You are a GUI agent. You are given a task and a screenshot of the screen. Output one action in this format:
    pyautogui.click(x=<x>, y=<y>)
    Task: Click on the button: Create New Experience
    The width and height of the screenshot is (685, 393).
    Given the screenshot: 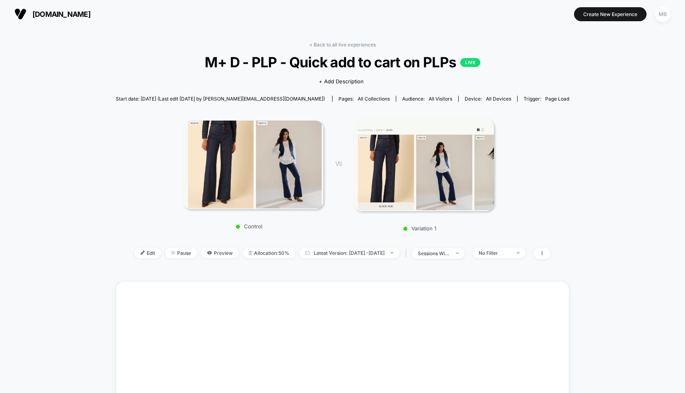 What is the action you would take?
    pyautogui.click(x=610, y=14)
    